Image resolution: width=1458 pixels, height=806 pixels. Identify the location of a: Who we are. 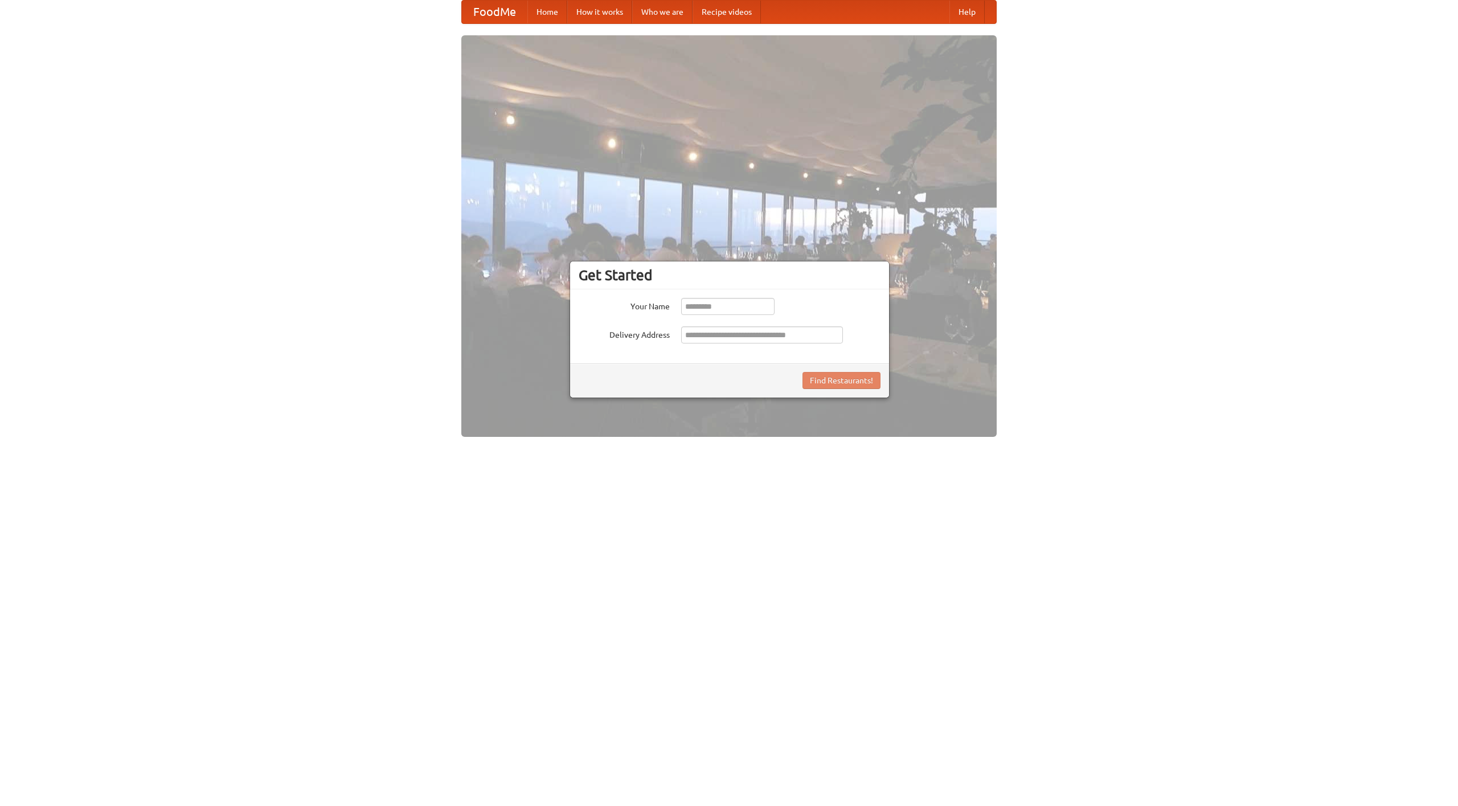
(662, 12).